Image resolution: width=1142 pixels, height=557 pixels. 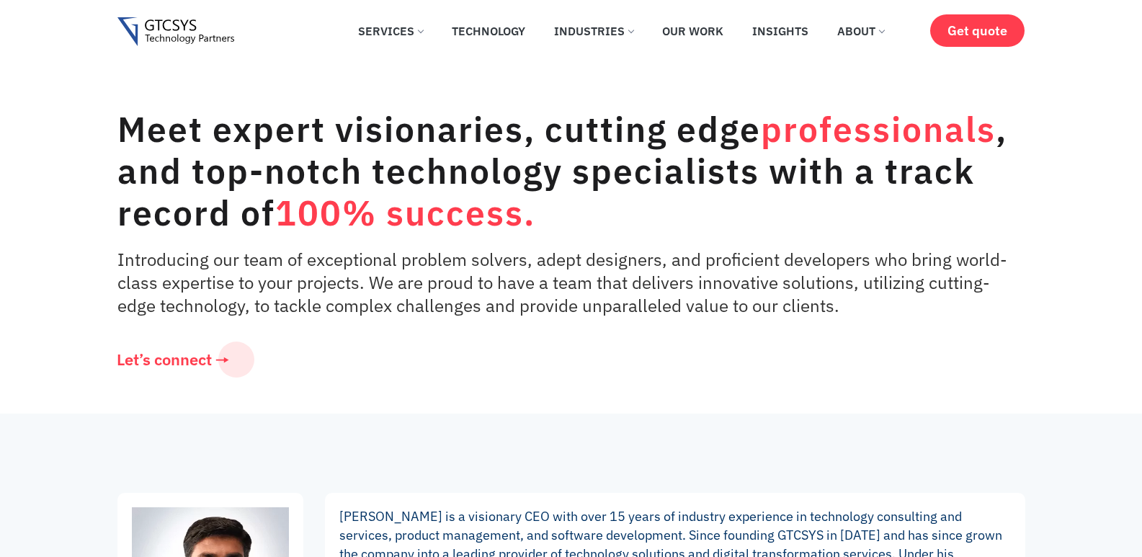 I want to click on a: About, so click(x=860, y=31).